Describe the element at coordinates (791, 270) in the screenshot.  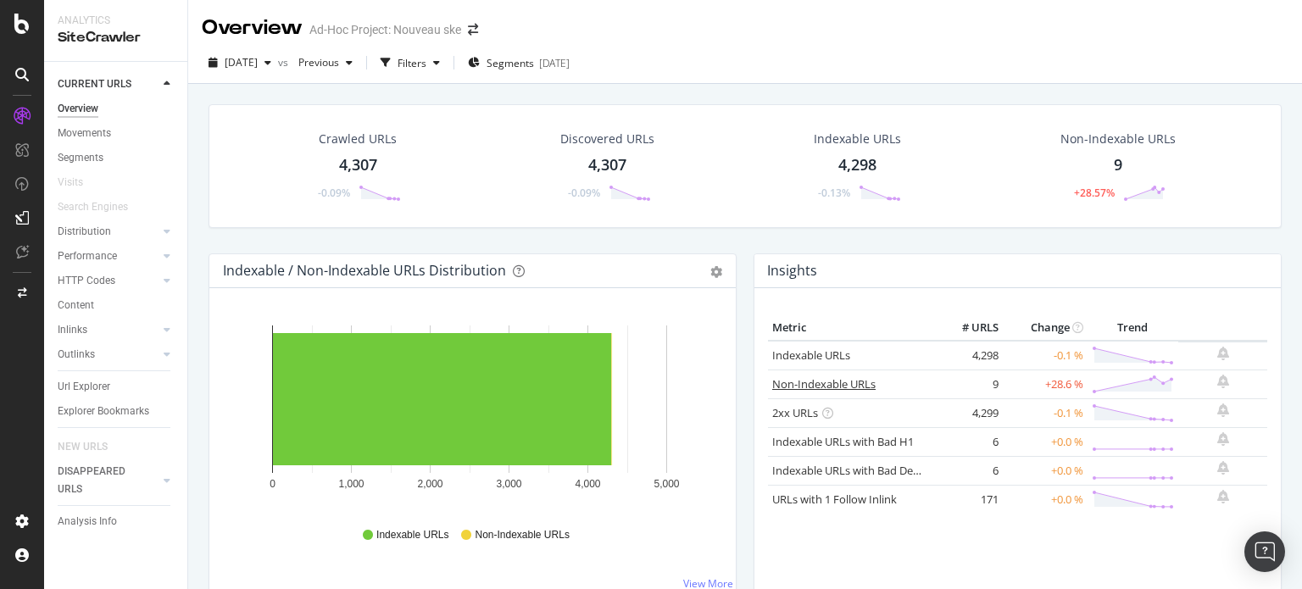
I see `h4: Insights` at that location.